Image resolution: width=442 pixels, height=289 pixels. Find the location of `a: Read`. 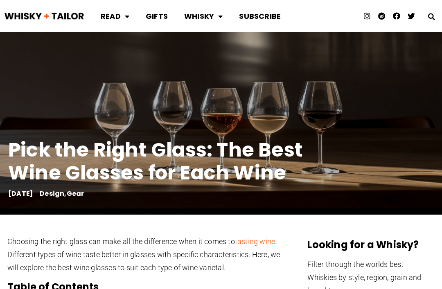

a: Read is located at coordinates (115, 16).